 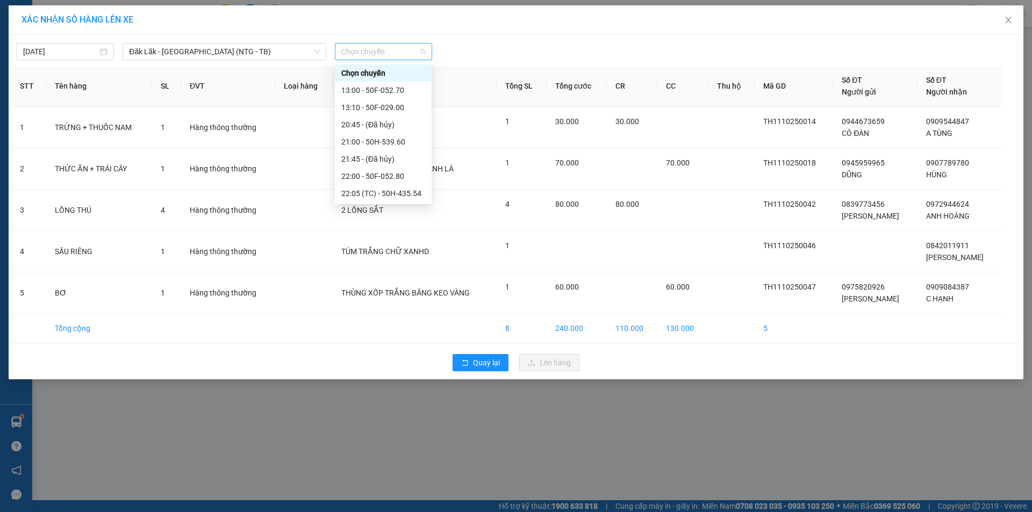 I want to click on span: C HẠNH, so click(x=940, y=299).